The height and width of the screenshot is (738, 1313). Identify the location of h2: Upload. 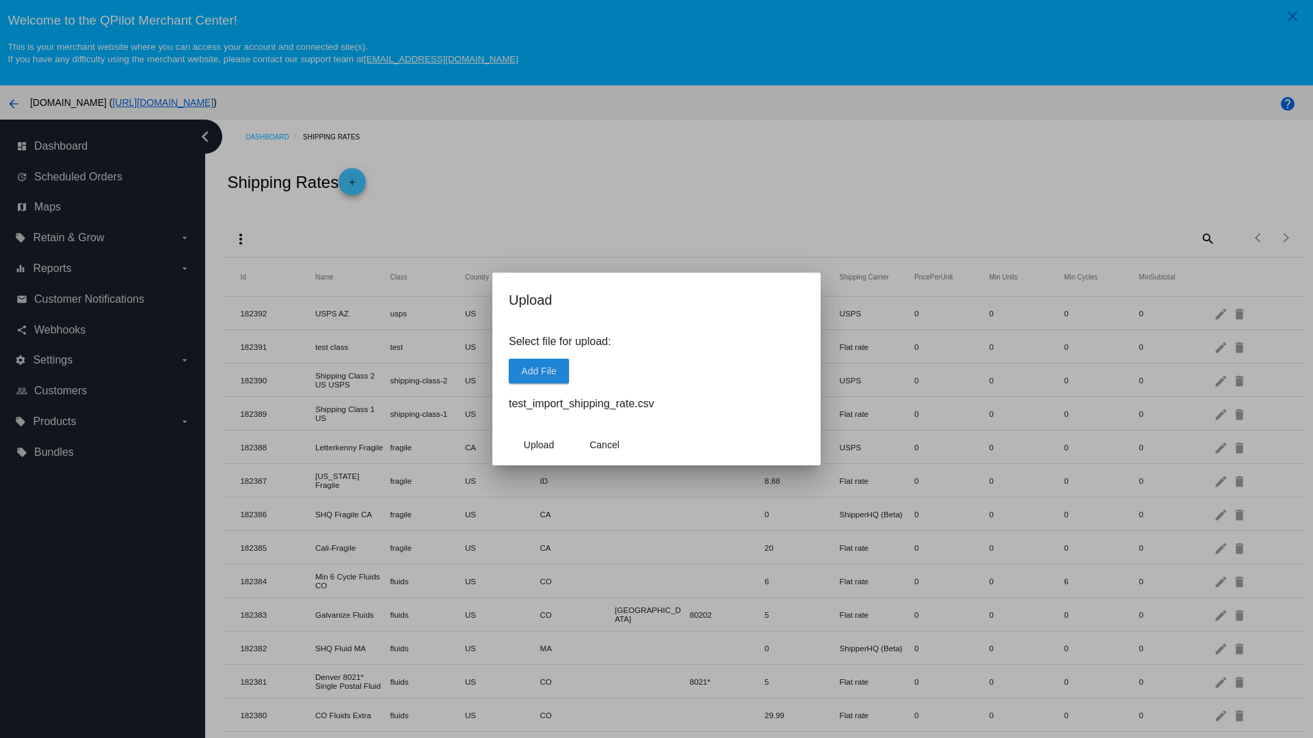
(656, 300).